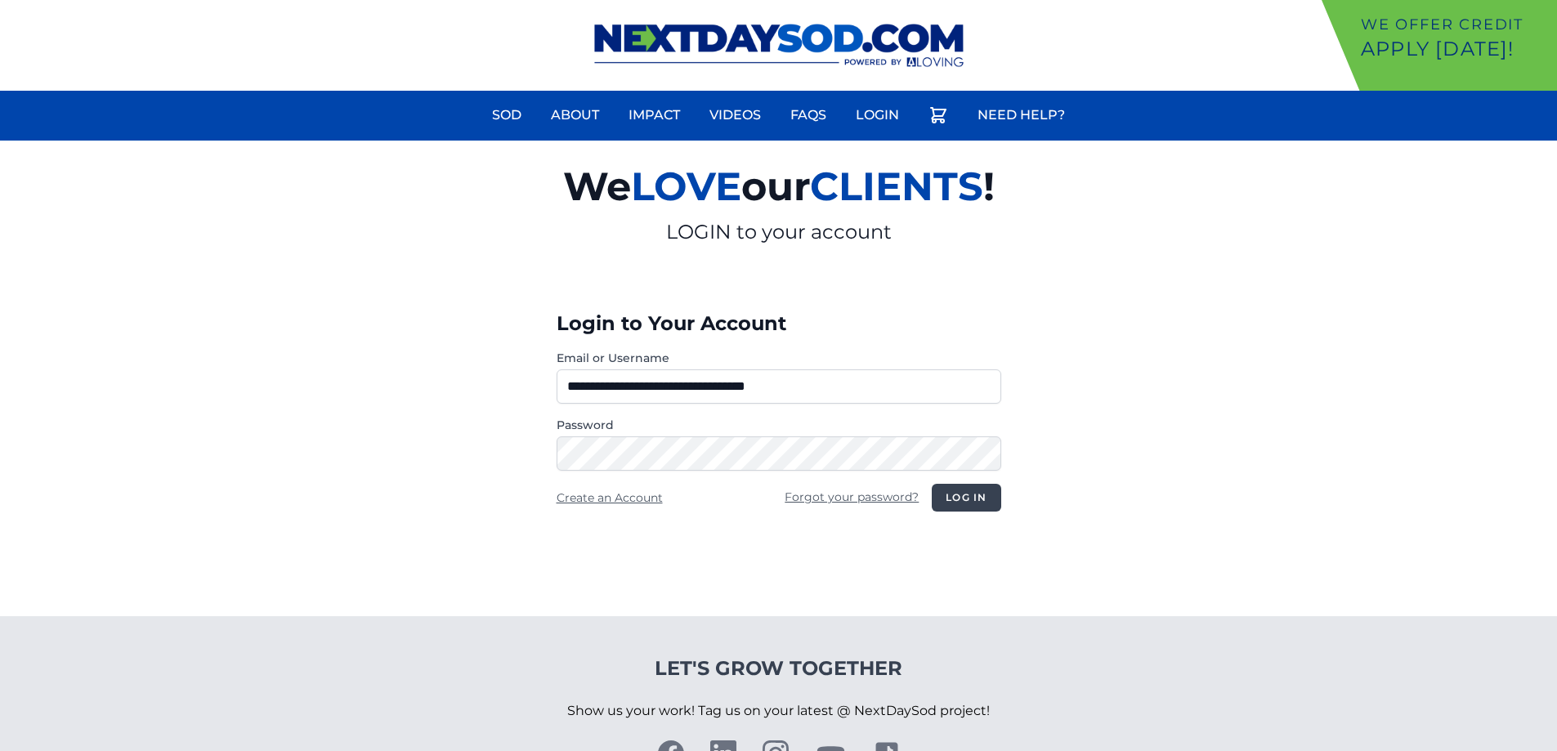 This screenshot has width=1557, height=751. What do you see at coordinates (735, 115) in the screenshot?
I see `a: Videos` at bounding box center [735, 115].